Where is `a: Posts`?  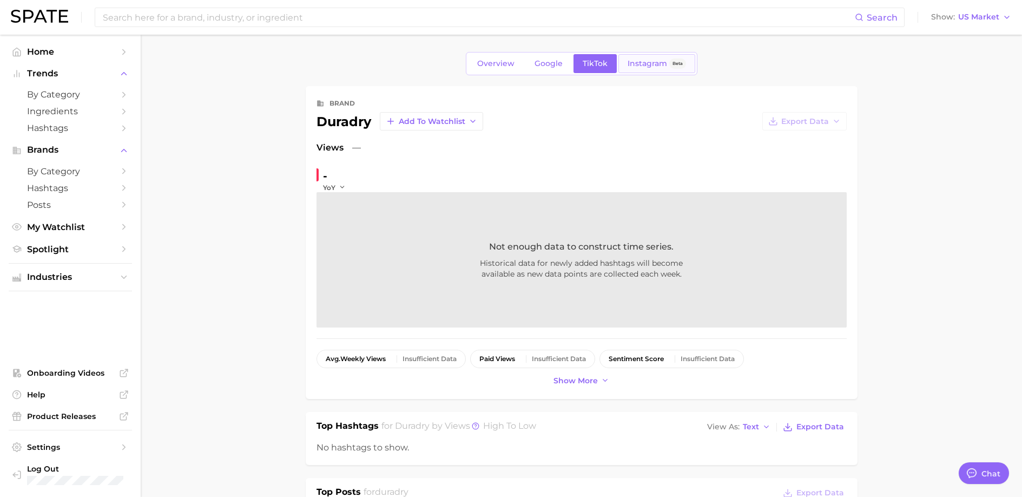 a: Posts is located at coordinates (70, 205).